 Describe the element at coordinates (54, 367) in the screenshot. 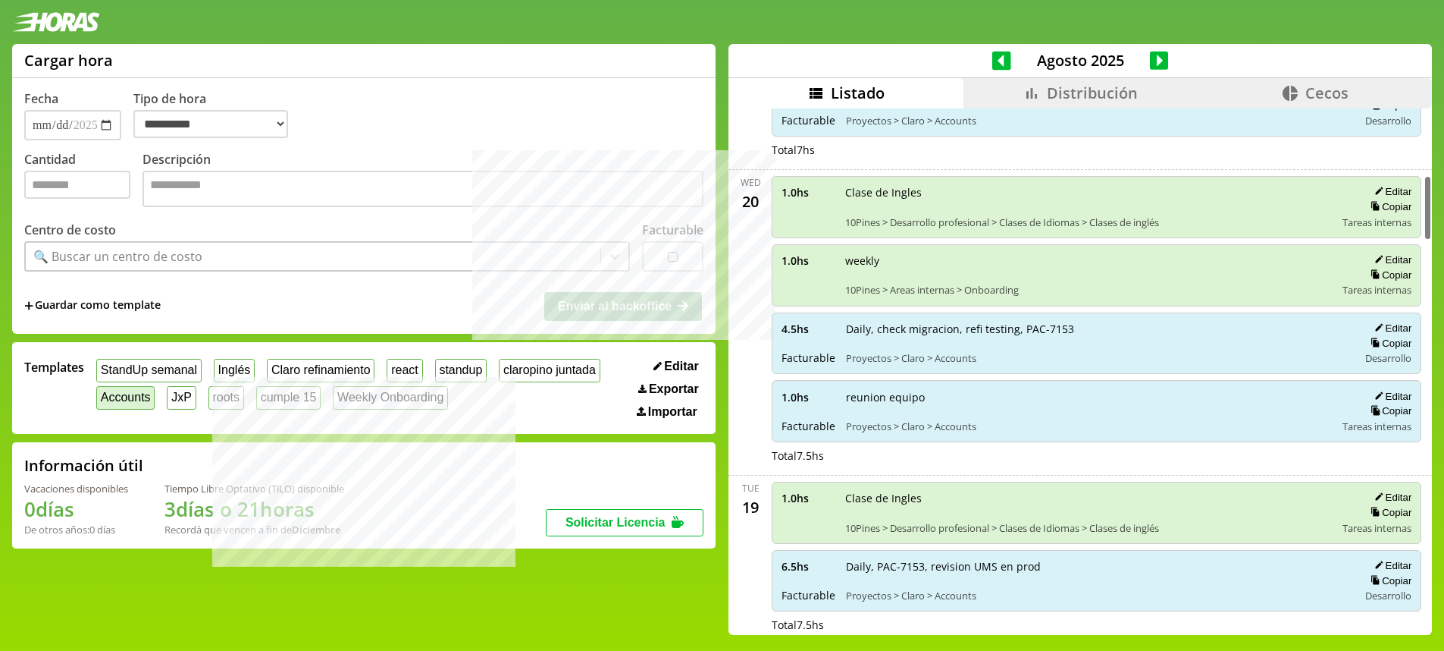

I see `span: Templates` at that location.